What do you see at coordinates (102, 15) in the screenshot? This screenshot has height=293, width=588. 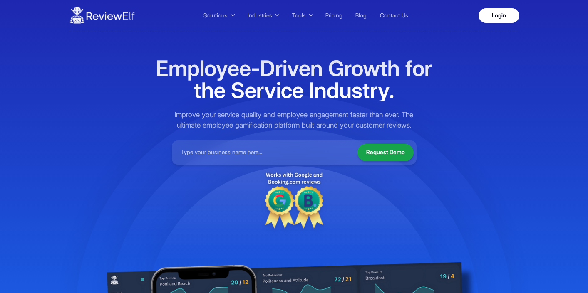 I see `img: ReviewElf Logo` at bounding box center [102, 15].